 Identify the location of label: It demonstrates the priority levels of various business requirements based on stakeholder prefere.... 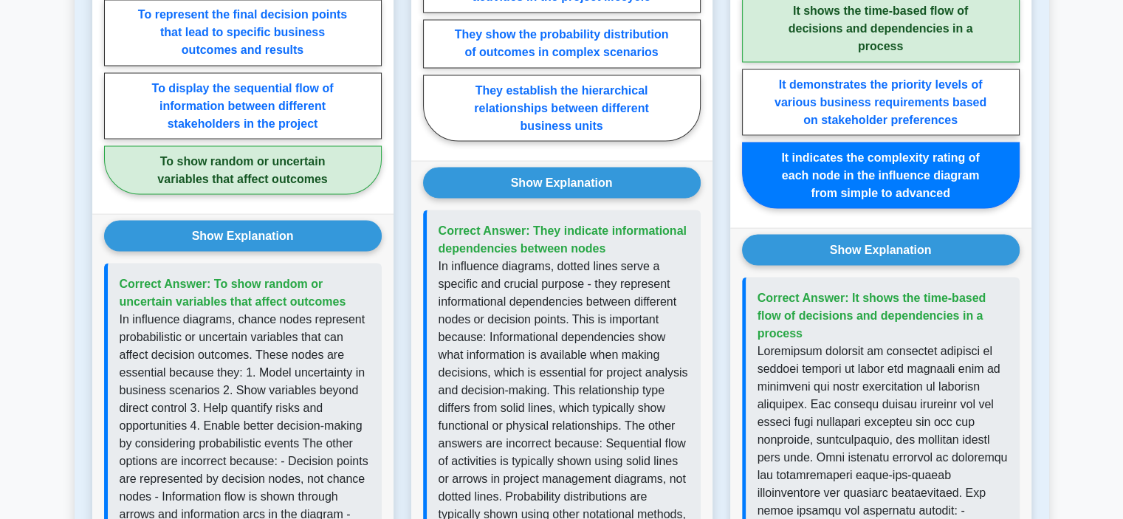
(881, 102).